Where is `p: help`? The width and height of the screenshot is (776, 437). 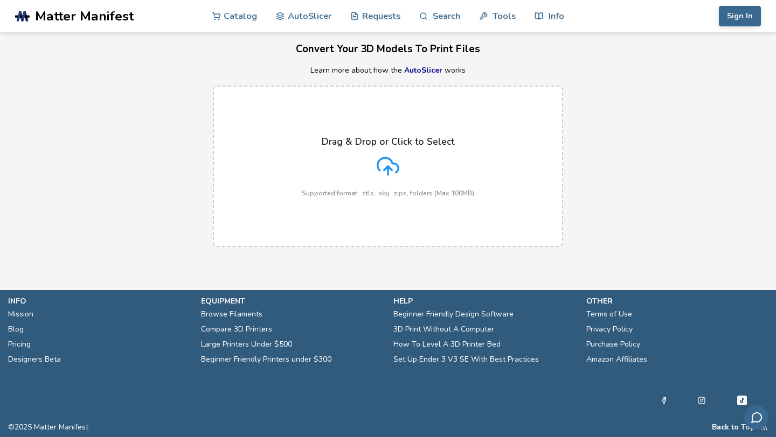
p: help is located at coordinates (484, 301).